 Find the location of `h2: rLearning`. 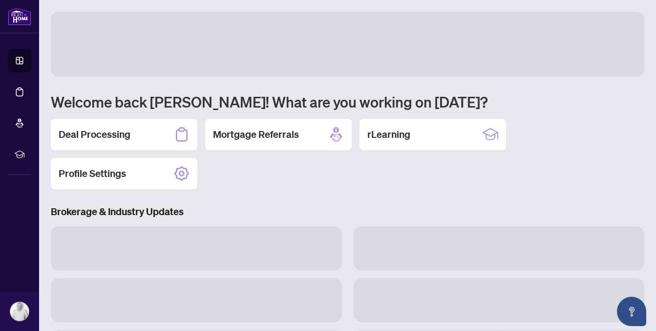

h2: rLearning is located at coordinates (389, 134).